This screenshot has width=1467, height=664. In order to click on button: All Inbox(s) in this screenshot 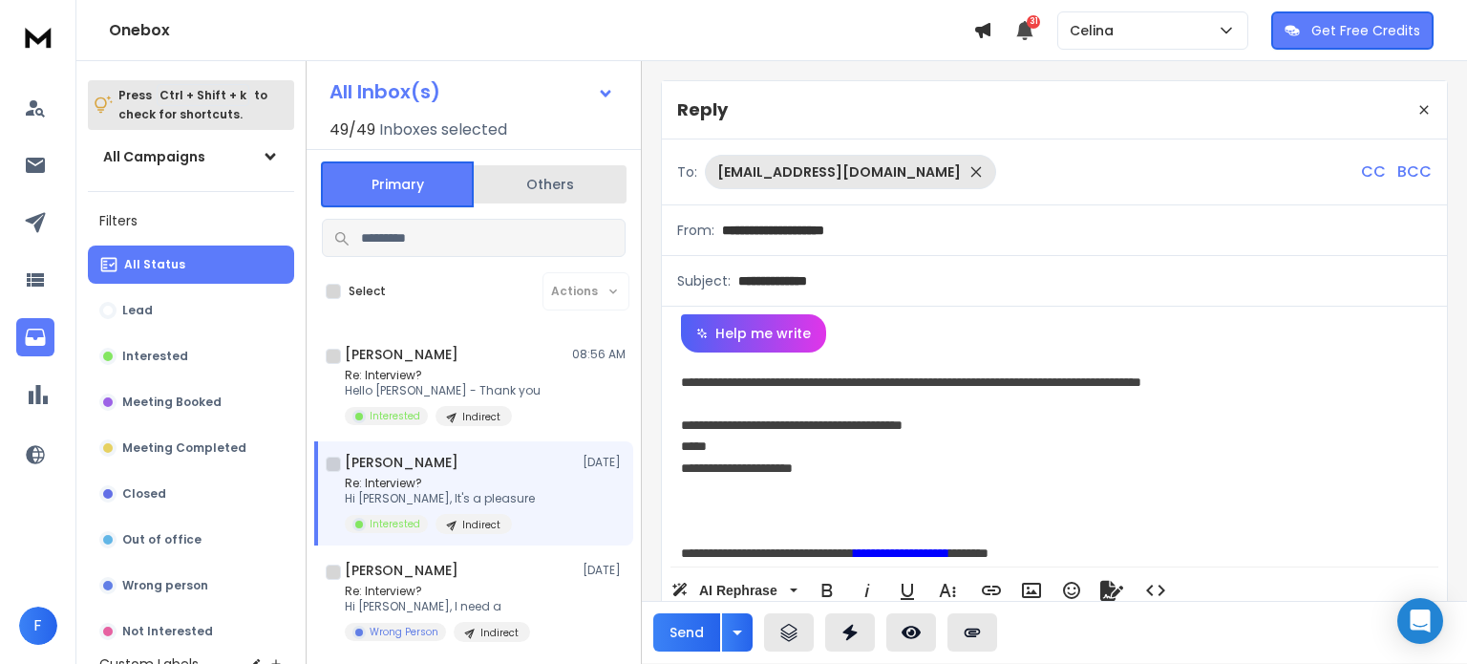, I will do `click(472, 92)`.